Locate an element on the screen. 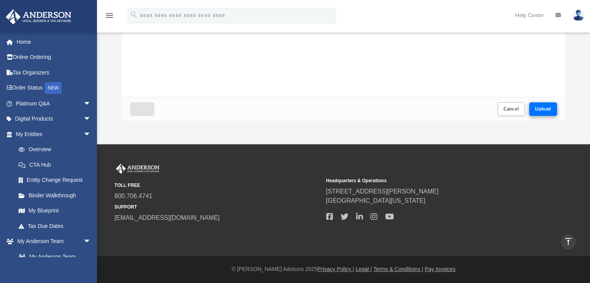  a: Home is located at coordinates (54, 42).